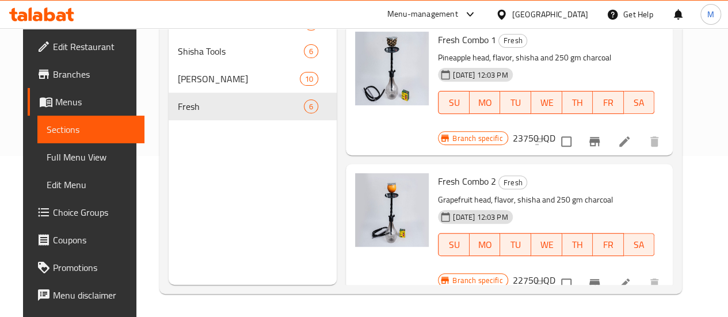  What do you see at coordinates (86, 268) in the screenshot?
I see `a: Promotions` at bounding box center [86, 268].